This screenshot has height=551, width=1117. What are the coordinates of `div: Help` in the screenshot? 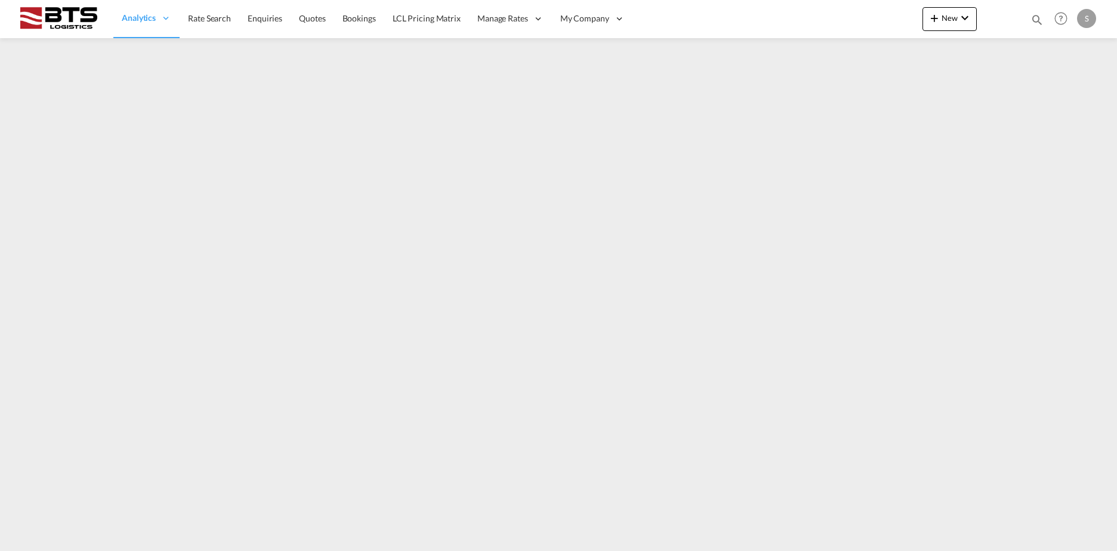 It's located at (1064, 19).